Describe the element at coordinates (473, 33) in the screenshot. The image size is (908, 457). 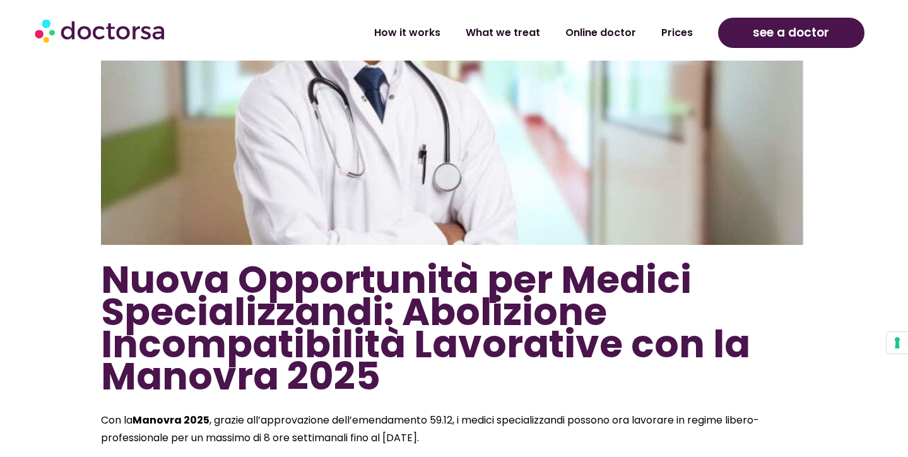
I see `nav: Menu` at that location.